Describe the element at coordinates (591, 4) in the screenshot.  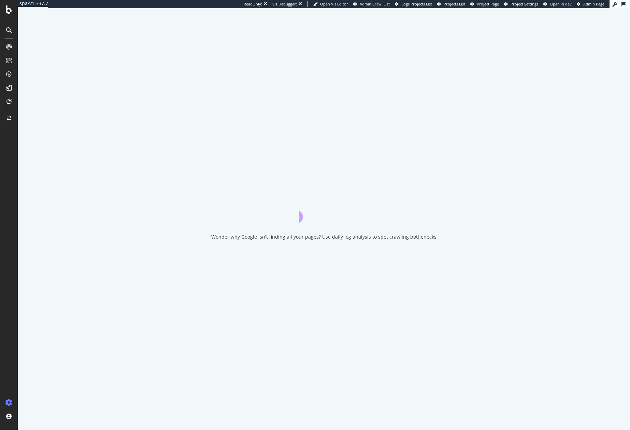
I see `a: Admin Page` at that location.